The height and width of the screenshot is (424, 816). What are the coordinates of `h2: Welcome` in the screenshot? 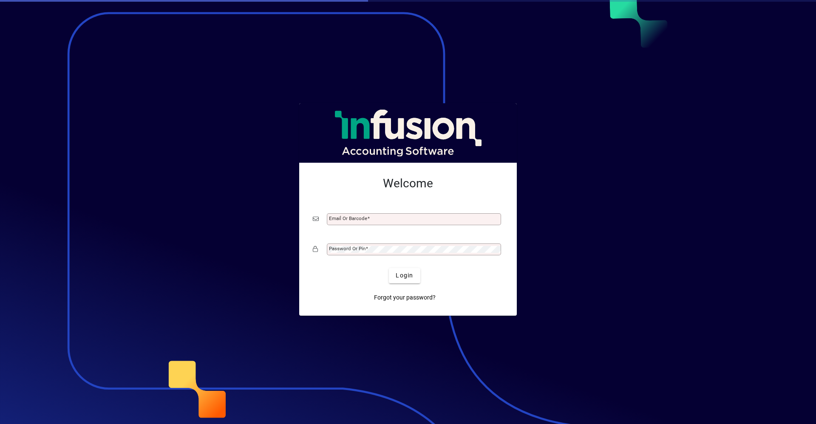 It's located at (408, 184).